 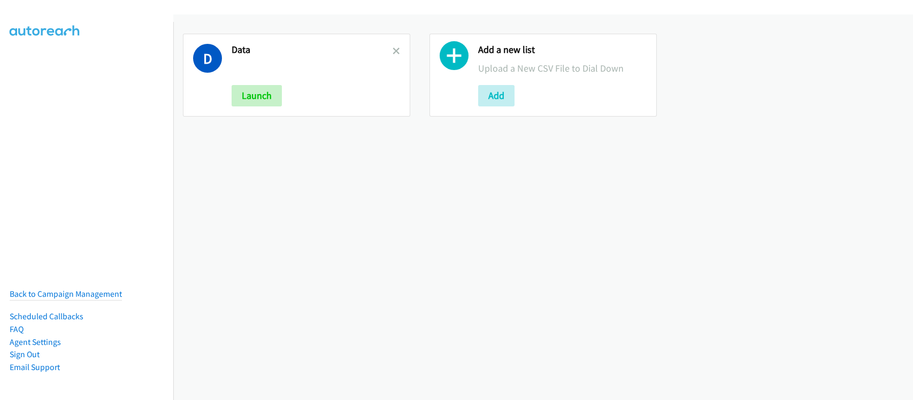 What do you see at coordinates (207, 58) in the screenshot?
I see `h1: D` at bounding box center [207, 58].